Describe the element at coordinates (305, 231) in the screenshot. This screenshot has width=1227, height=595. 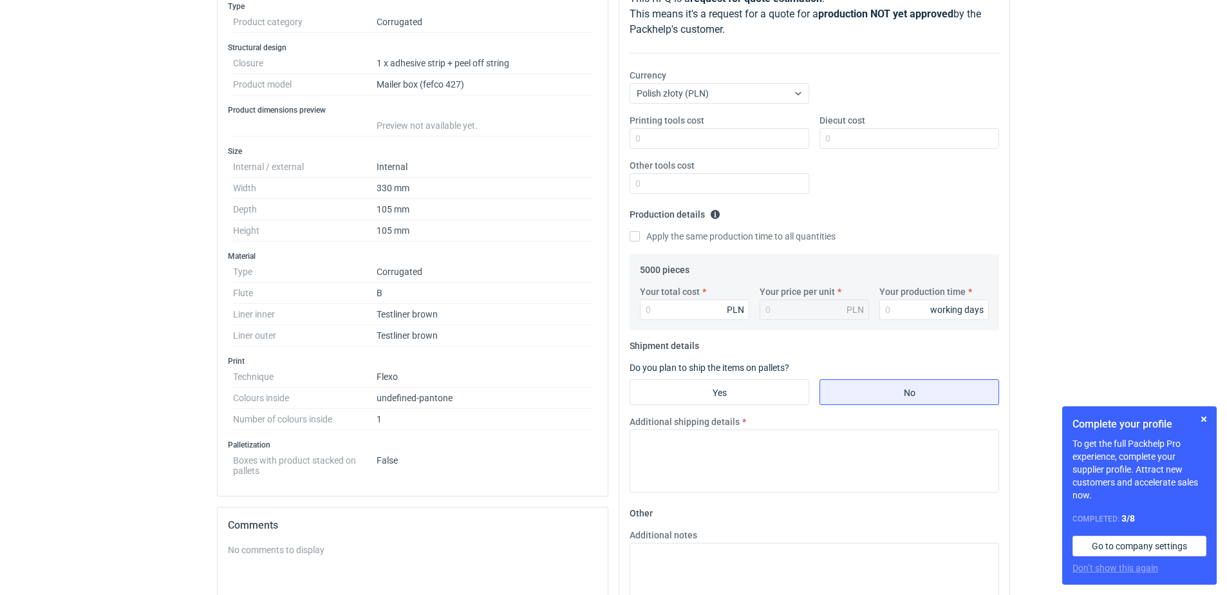
I see `dt: Height` at that location.